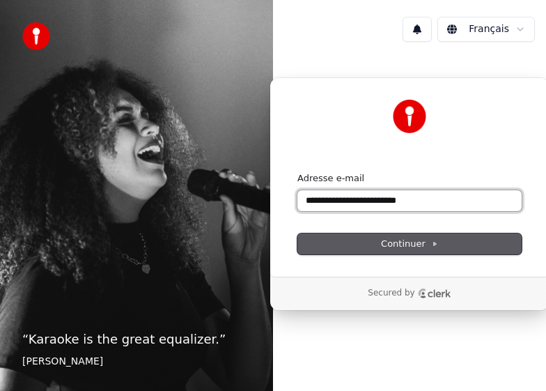  I want to click on img: youka, so click(36, 36).